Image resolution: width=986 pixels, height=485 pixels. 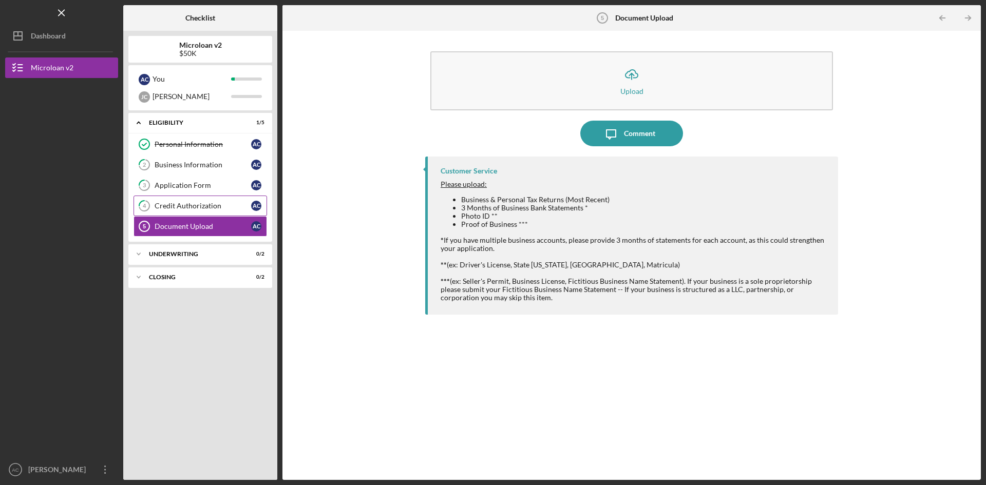 I want to click on button: Microloan v2, so click(x=62, y=68).